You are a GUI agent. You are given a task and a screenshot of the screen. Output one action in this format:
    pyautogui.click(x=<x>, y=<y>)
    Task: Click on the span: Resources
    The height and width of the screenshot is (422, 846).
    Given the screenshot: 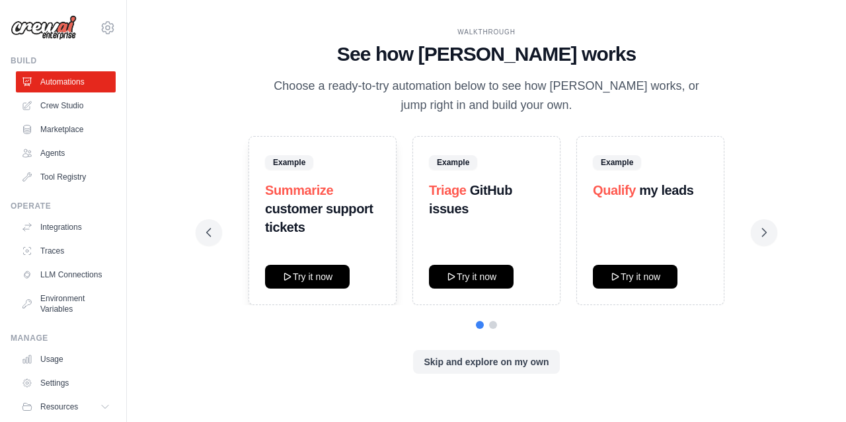 What is the action you would take?
    pyautogui.click(x=59, y=407)
    